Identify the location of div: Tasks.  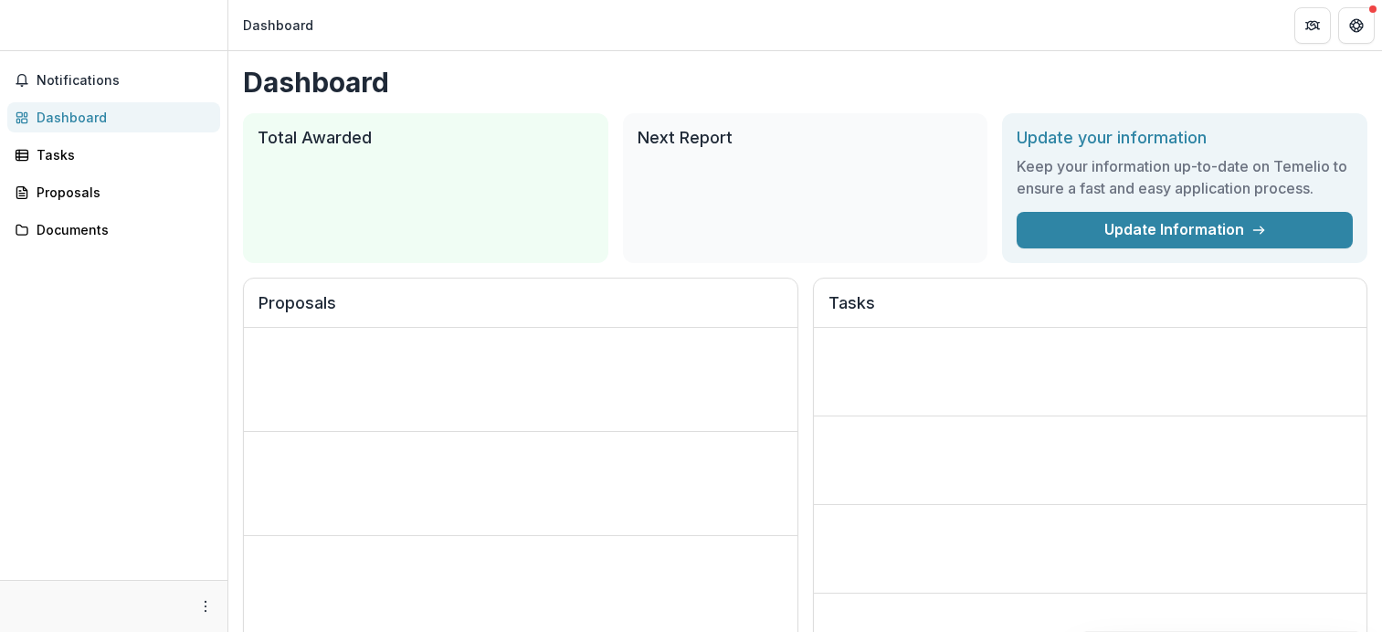
(121, 154).